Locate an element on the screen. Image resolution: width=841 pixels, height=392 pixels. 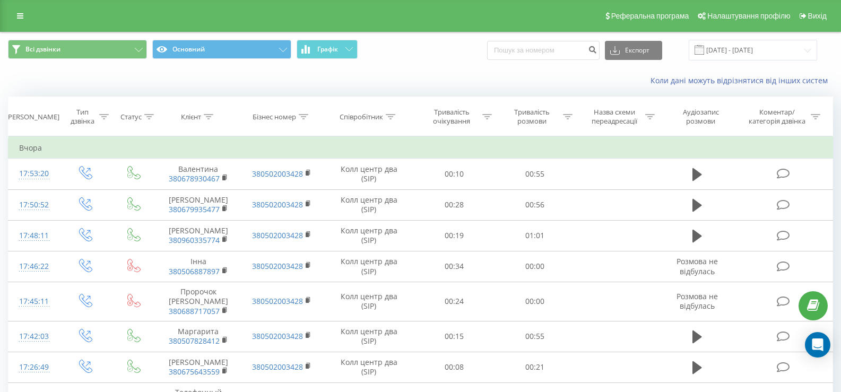
td: Валентина is located at coordinates (198, 174).